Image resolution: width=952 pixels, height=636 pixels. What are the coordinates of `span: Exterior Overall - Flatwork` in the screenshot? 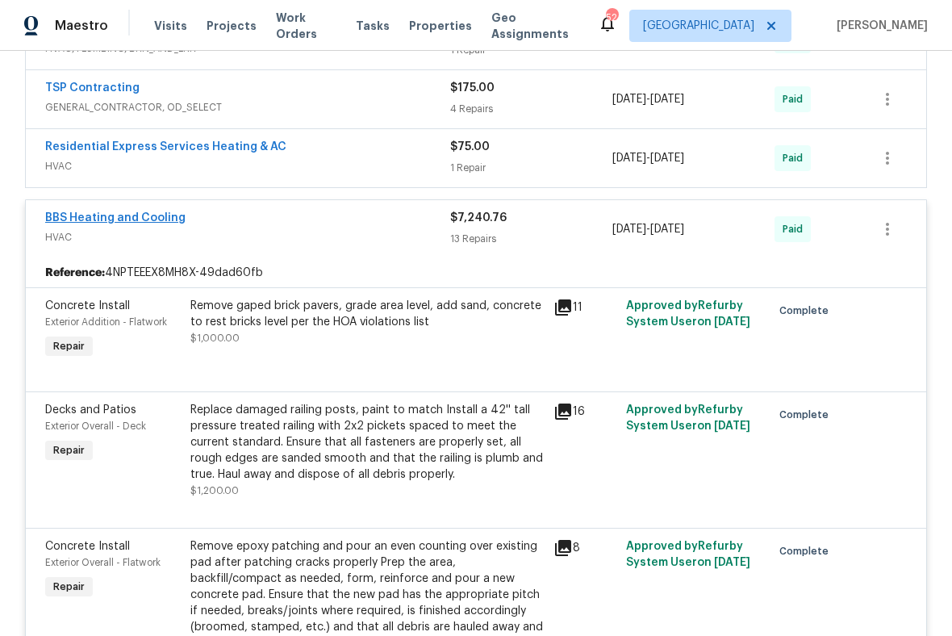 It's located at (103, 563).